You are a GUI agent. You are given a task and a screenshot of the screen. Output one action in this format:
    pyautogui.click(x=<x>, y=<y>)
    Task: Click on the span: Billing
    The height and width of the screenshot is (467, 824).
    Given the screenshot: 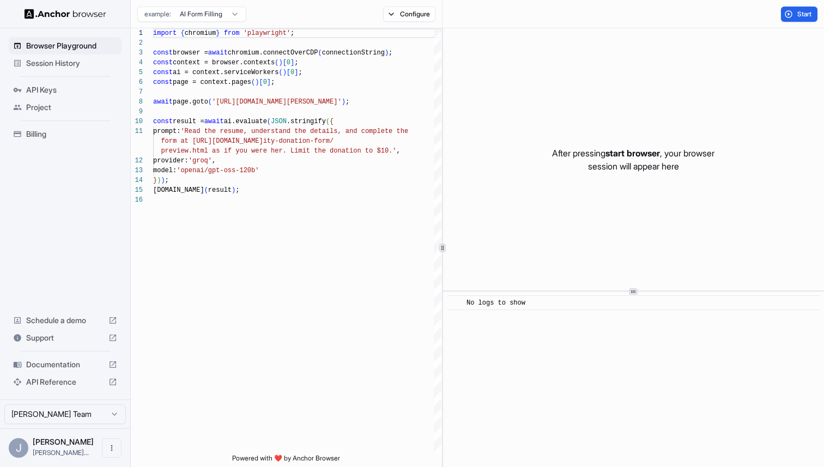 What is the action you would take?
    pyautogui.click(x=71, y=134)
    